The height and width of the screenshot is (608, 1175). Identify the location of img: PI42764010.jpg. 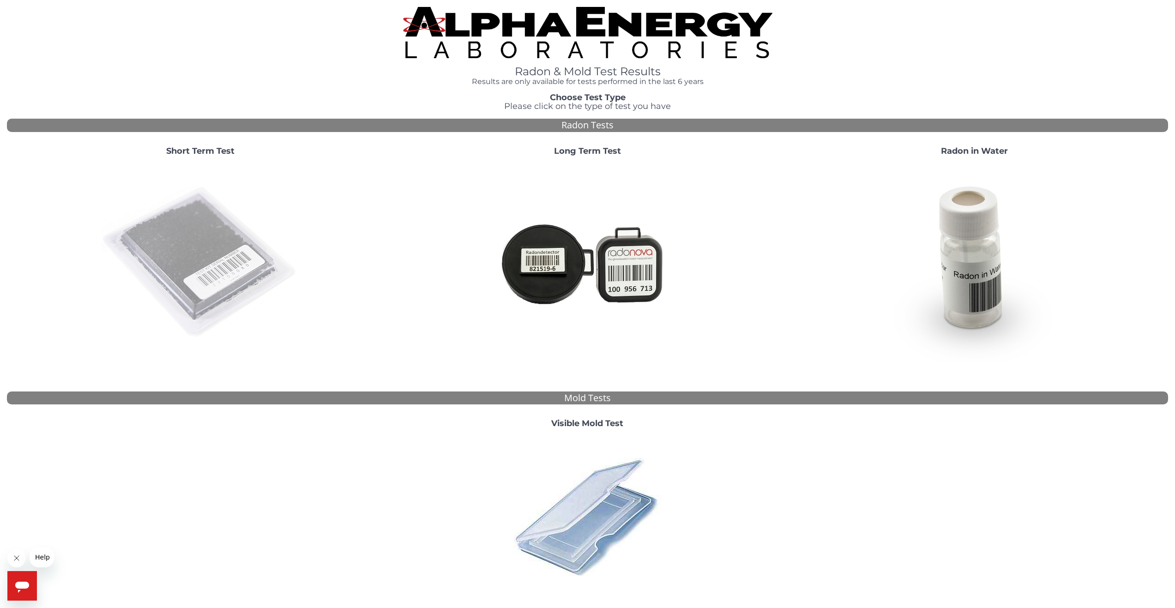
(587, 517).